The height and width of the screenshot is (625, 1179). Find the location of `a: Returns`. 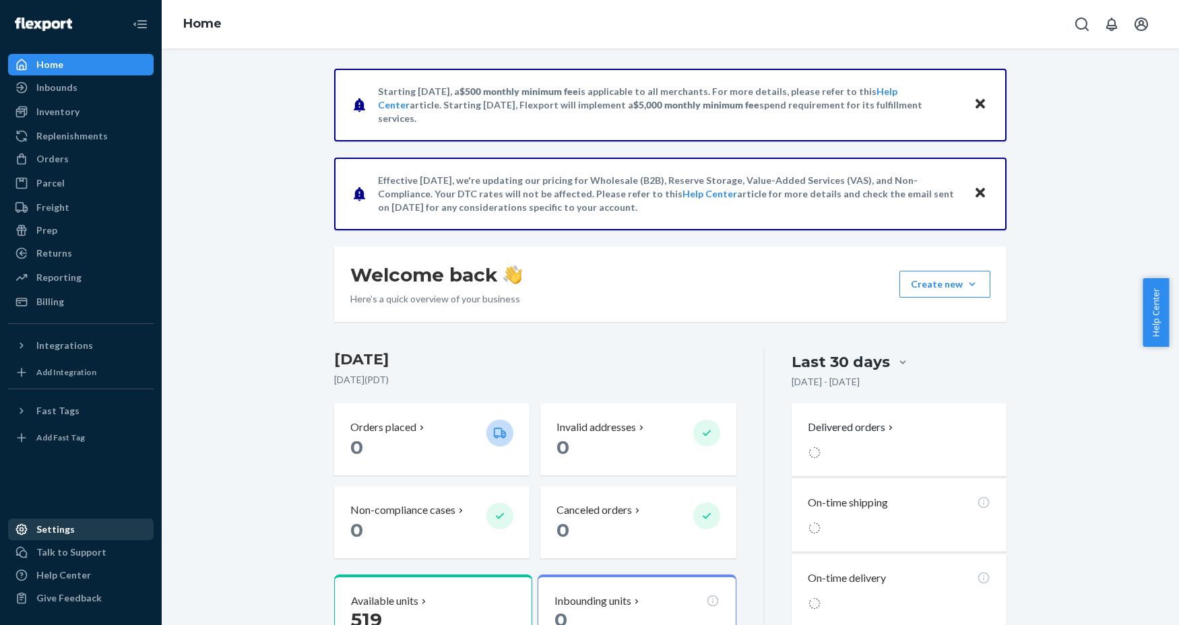

a: Returns is located at coordinates (81, 253).